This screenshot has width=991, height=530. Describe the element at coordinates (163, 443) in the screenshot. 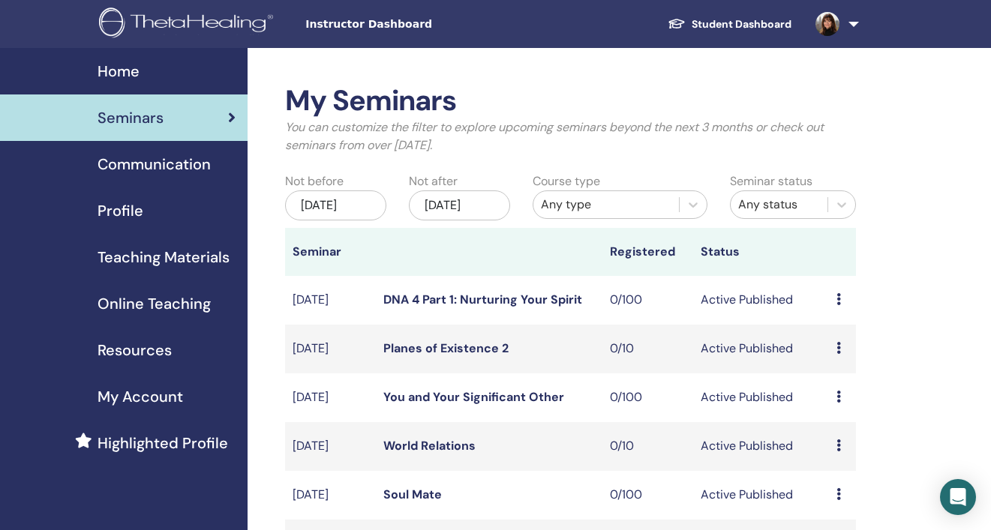

I see `span: Highlighted Profile` at that location.